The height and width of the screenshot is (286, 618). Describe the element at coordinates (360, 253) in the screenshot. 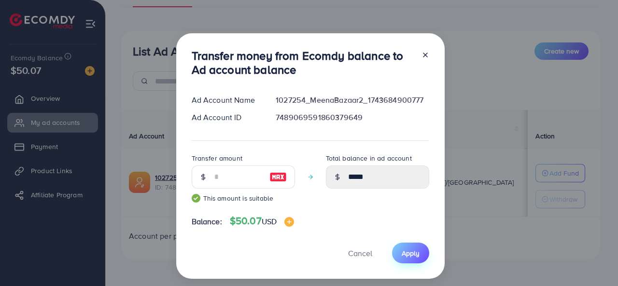

I see `span: Cancel` at that location.